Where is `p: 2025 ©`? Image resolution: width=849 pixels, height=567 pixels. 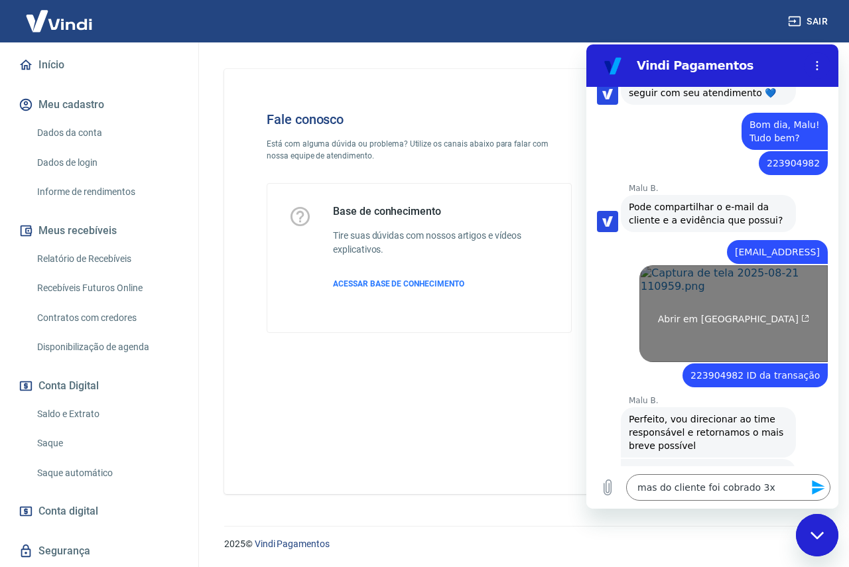 p: 2025 © is located at coordinates (521, 544).